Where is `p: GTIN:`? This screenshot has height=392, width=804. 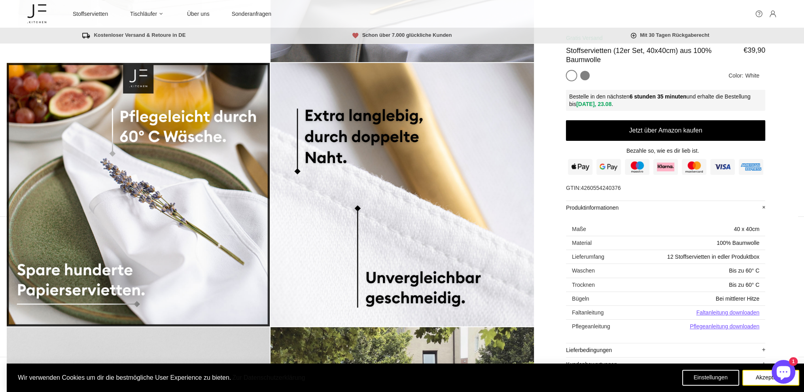
p: GTIN: is located at coordinates (666, 188).